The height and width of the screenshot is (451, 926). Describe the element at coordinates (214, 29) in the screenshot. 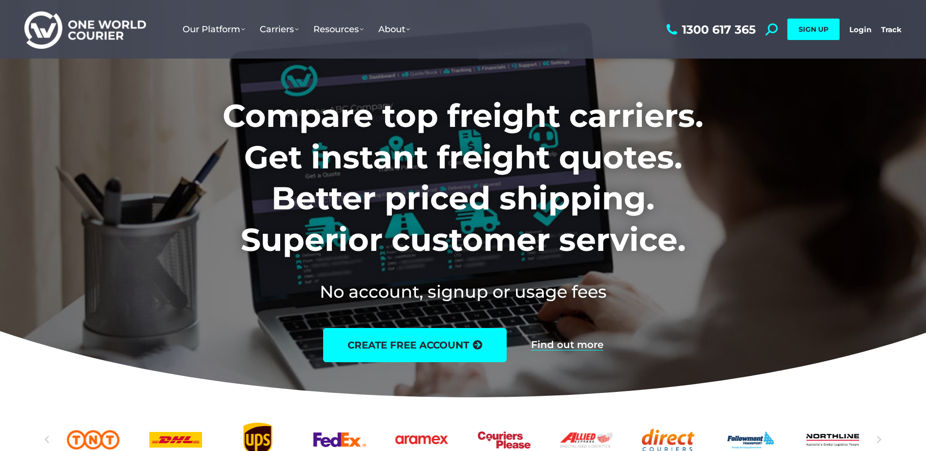

I see `span: Our Platform` at that location.